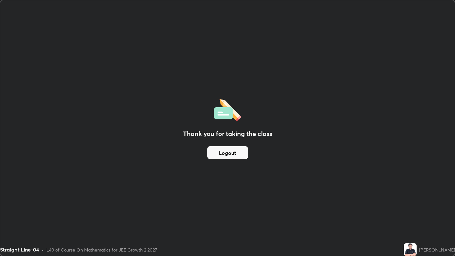 The image size is (455, 256). I want to click on img: e88ce6568ffa4e9cbbec5d31f549e362.jpg, so click(410, 250).